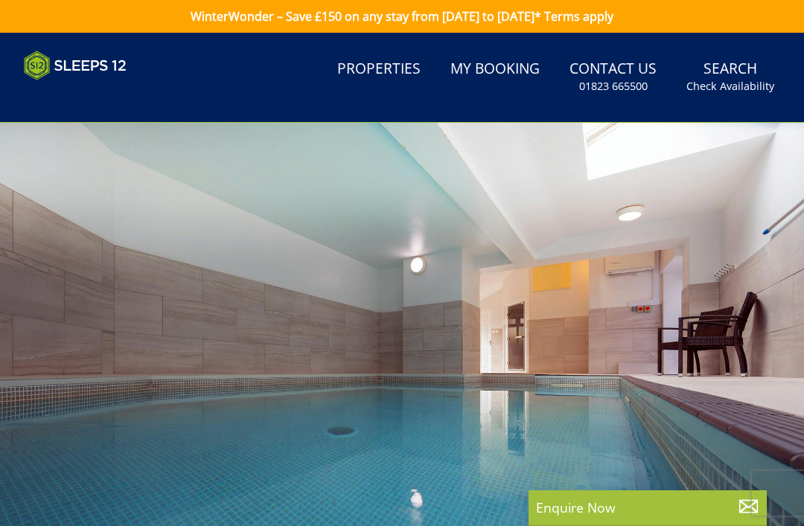  I want to click on a: Contact Us01823 665500, so click(612, 77).